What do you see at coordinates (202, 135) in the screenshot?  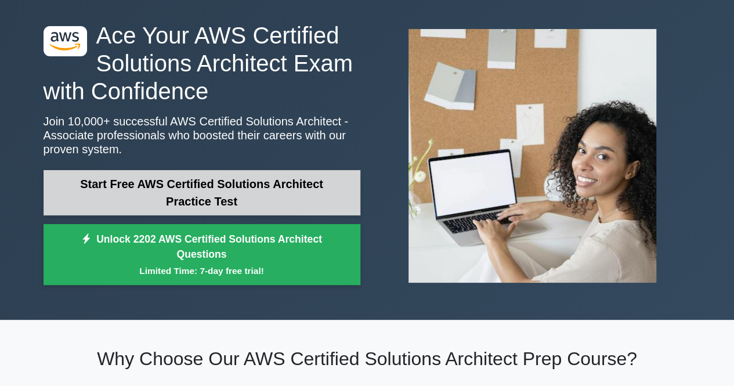 I see `p: Join 10,000+ successful AWS Certified Solutions Architect - Associate professionals who boosted t...` at bounding box center [202, 135].